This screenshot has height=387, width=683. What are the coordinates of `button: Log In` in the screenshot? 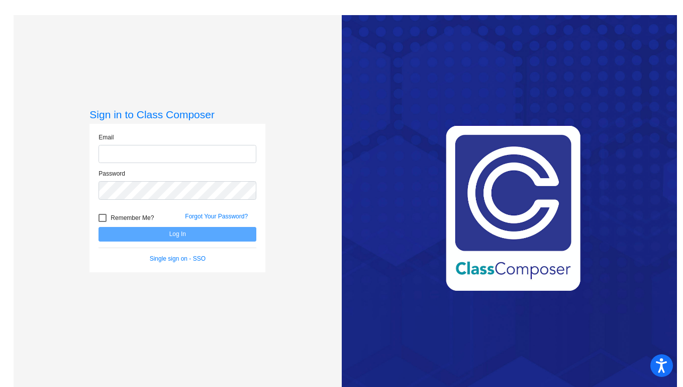 It's located at (177, 234).